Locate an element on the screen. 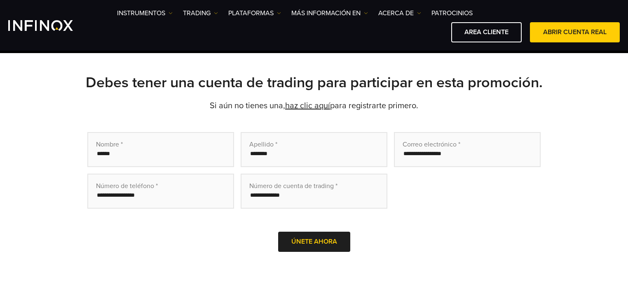 This screenshot has height=300, width=628. a: INFINOX Logo is located at coordinates (50, 26).